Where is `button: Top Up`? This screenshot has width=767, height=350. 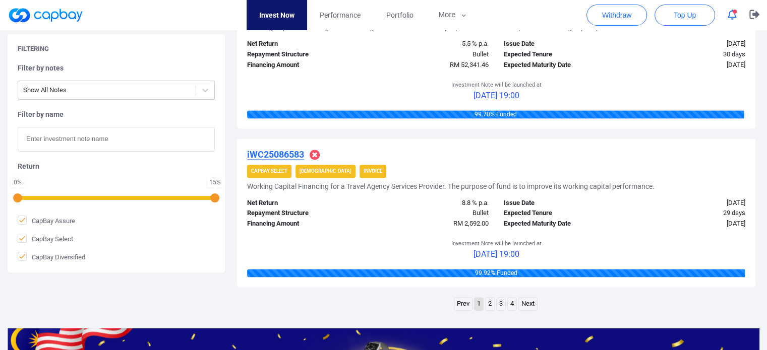 button: Top Up is located at coordinates (685, 15).